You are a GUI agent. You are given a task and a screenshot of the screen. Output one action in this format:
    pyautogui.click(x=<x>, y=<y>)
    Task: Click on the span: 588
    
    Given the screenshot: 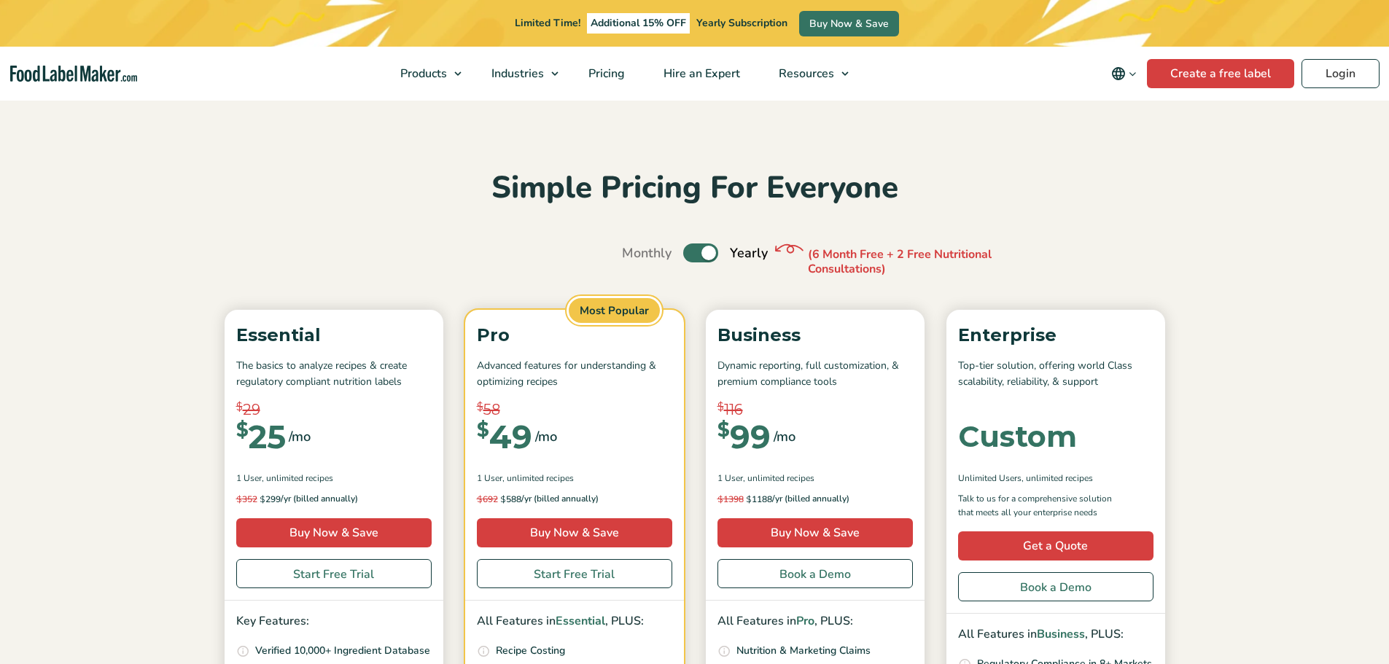 What is the action you would take?
    pyautogui.click(x=499, y=500)
    